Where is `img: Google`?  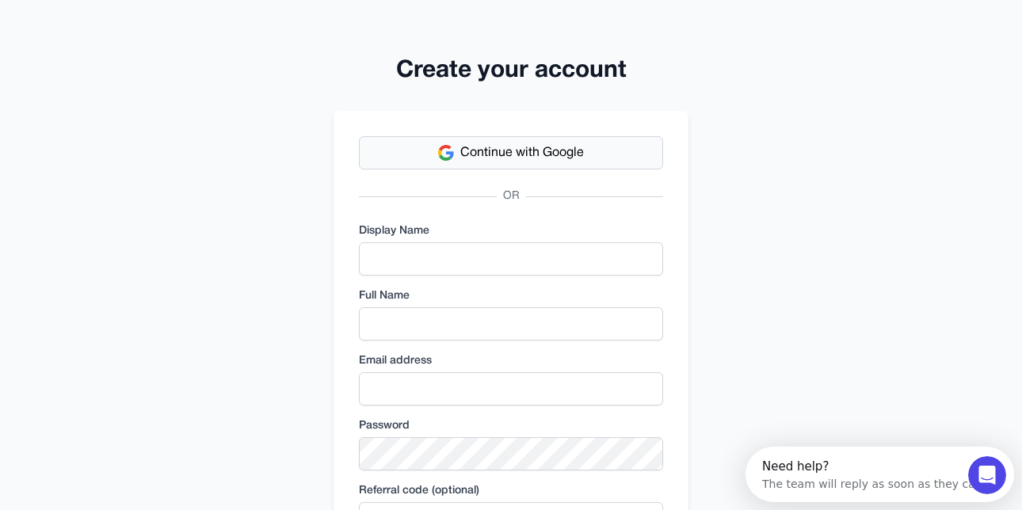 img: Google is located at coordinates (446, 153).